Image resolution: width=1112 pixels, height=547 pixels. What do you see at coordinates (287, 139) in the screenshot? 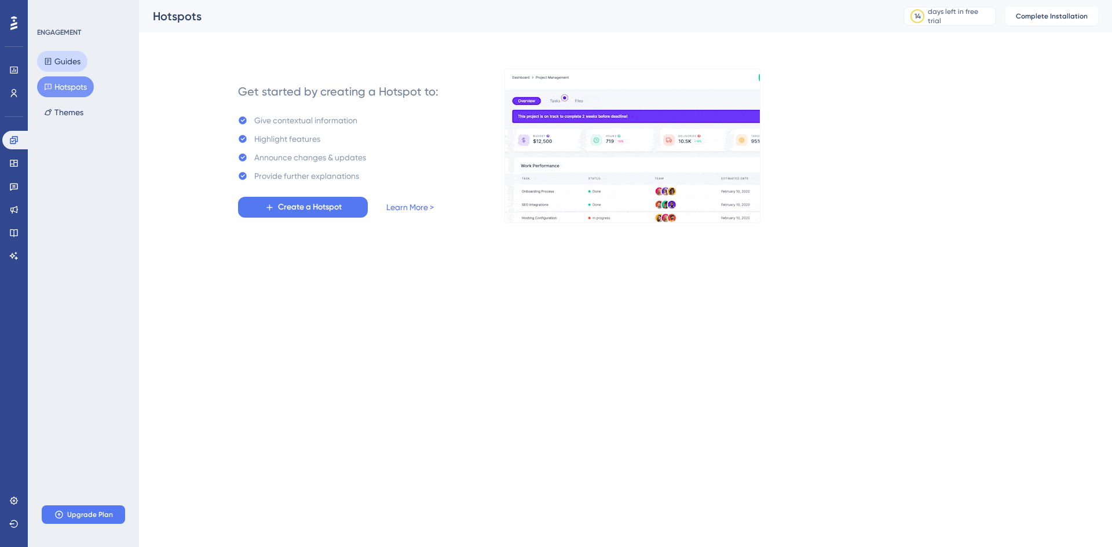
I see `div: Highlight features` at bounding box center [287, 139].